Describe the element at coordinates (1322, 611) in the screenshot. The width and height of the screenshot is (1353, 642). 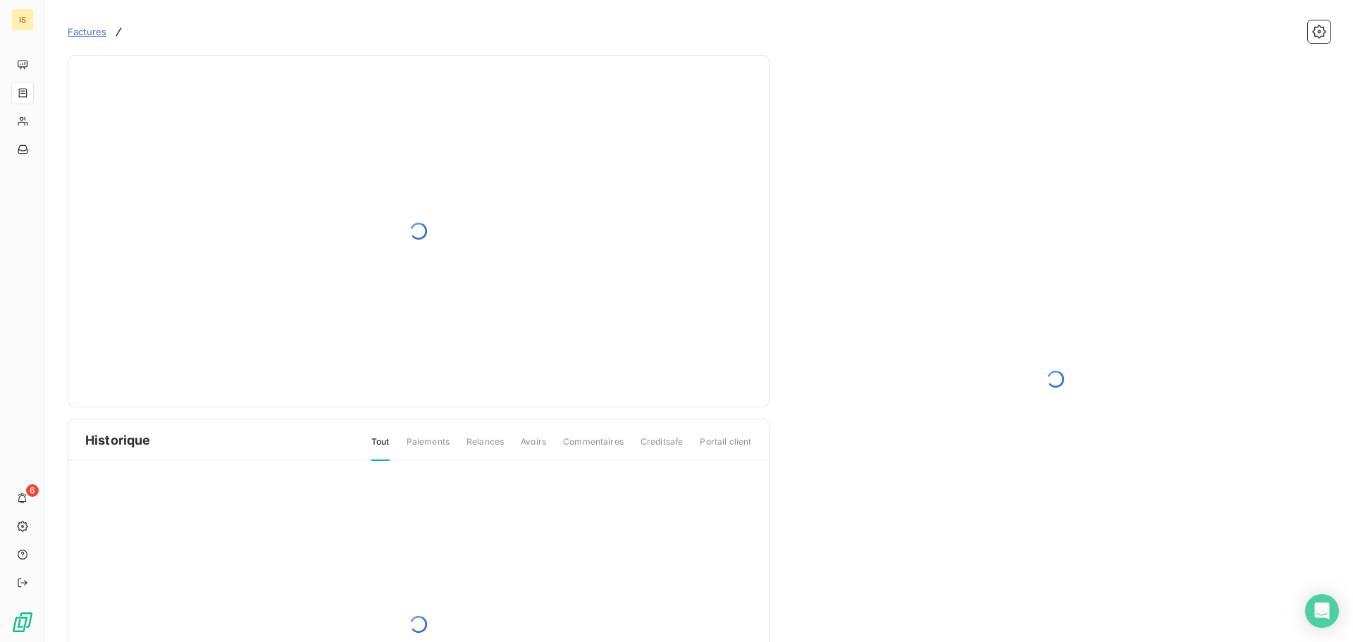
I see `div: Open Intercom Messenger` at that location.